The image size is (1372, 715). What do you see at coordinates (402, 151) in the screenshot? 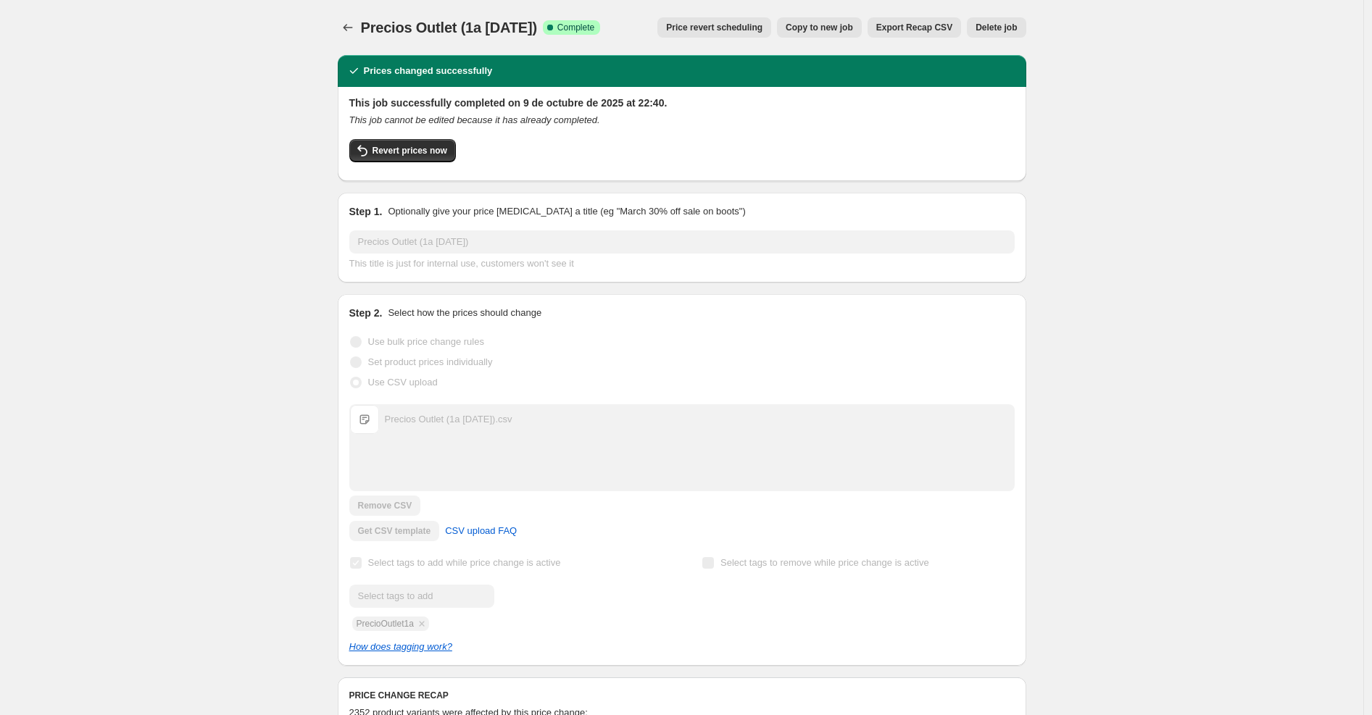
I see `button: Revert prices now` at bounding box center [402, 151].